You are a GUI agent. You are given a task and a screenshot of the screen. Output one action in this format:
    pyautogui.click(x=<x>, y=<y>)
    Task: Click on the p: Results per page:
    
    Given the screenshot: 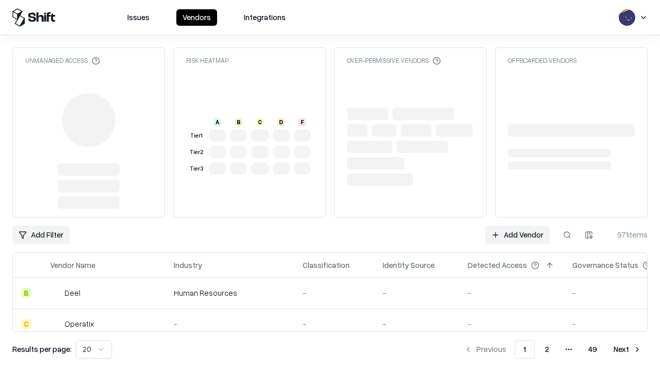 What is the action you would take?
    pyautogui.click(x=42, y=349)
    